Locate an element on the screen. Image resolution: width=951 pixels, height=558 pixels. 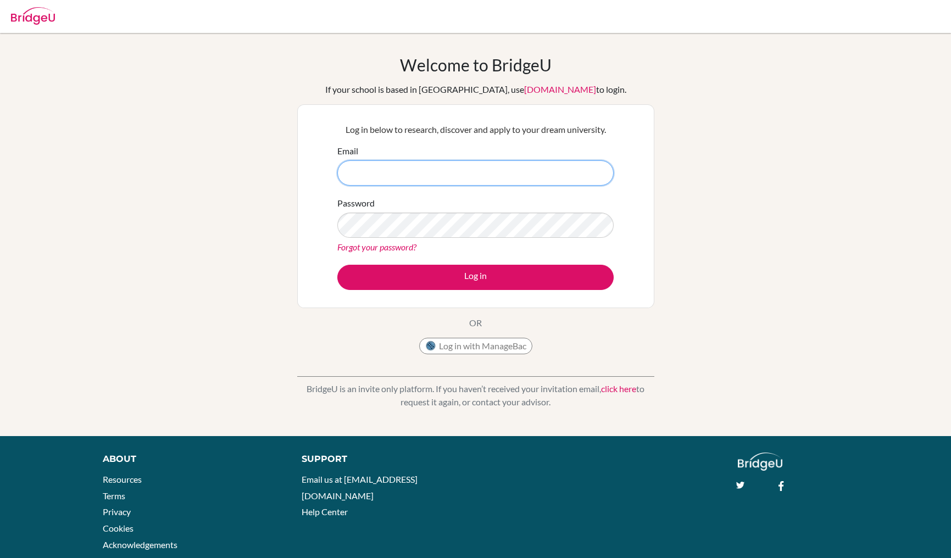
p: OR is located at coordinates (475, 323).